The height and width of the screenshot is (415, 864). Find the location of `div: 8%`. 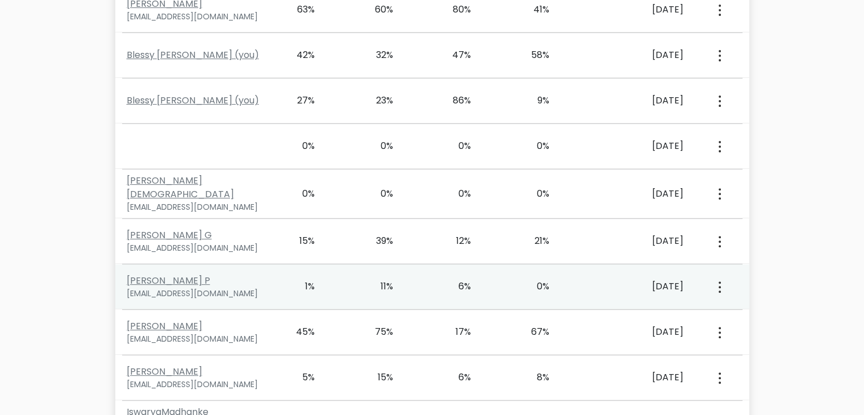

div: 8% is located at coordinates (533, 377).